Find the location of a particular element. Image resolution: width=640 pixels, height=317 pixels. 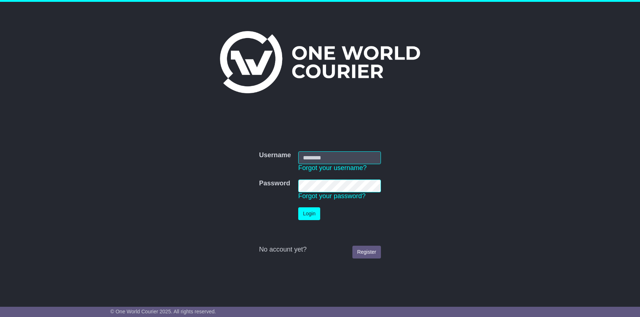

a: Register is located at coordinates (367, 252).